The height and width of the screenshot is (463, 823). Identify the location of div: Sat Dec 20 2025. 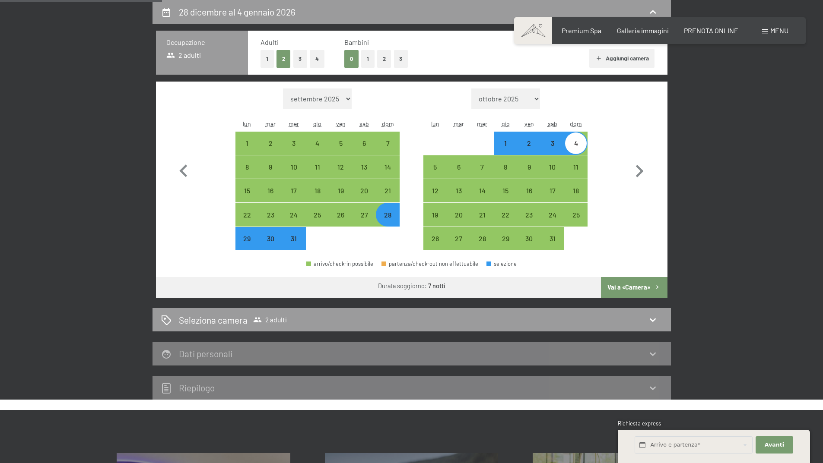
(364, 191).